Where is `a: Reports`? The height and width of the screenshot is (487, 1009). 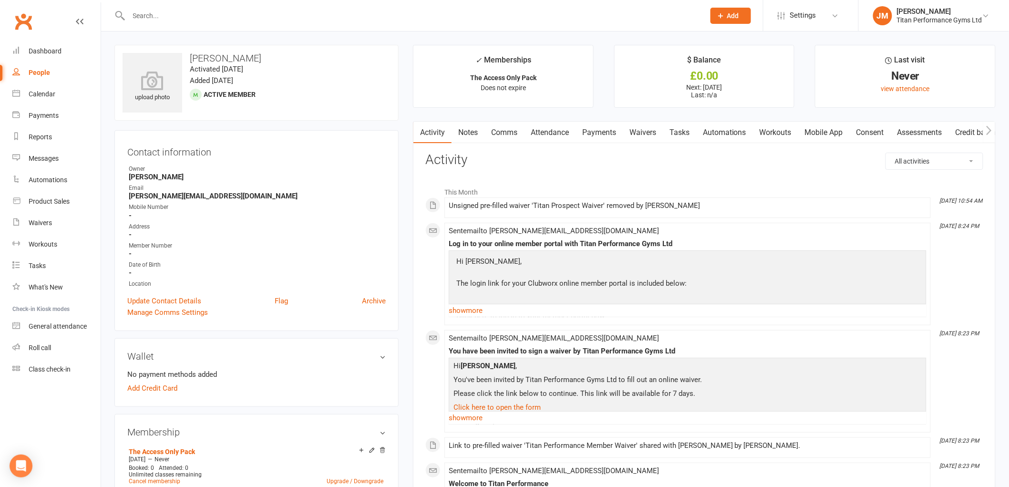
a: Reports is located at coordinates (56, 137).